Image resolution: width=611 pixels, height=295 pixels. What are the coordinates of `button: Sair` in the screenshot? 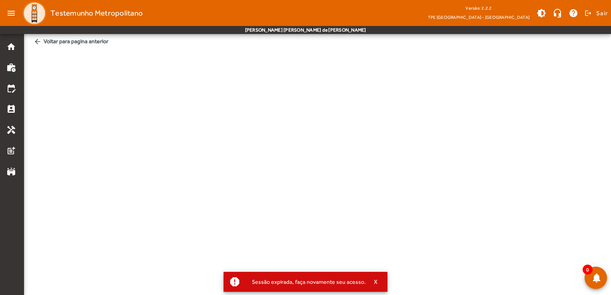 It's located at (595, 13).